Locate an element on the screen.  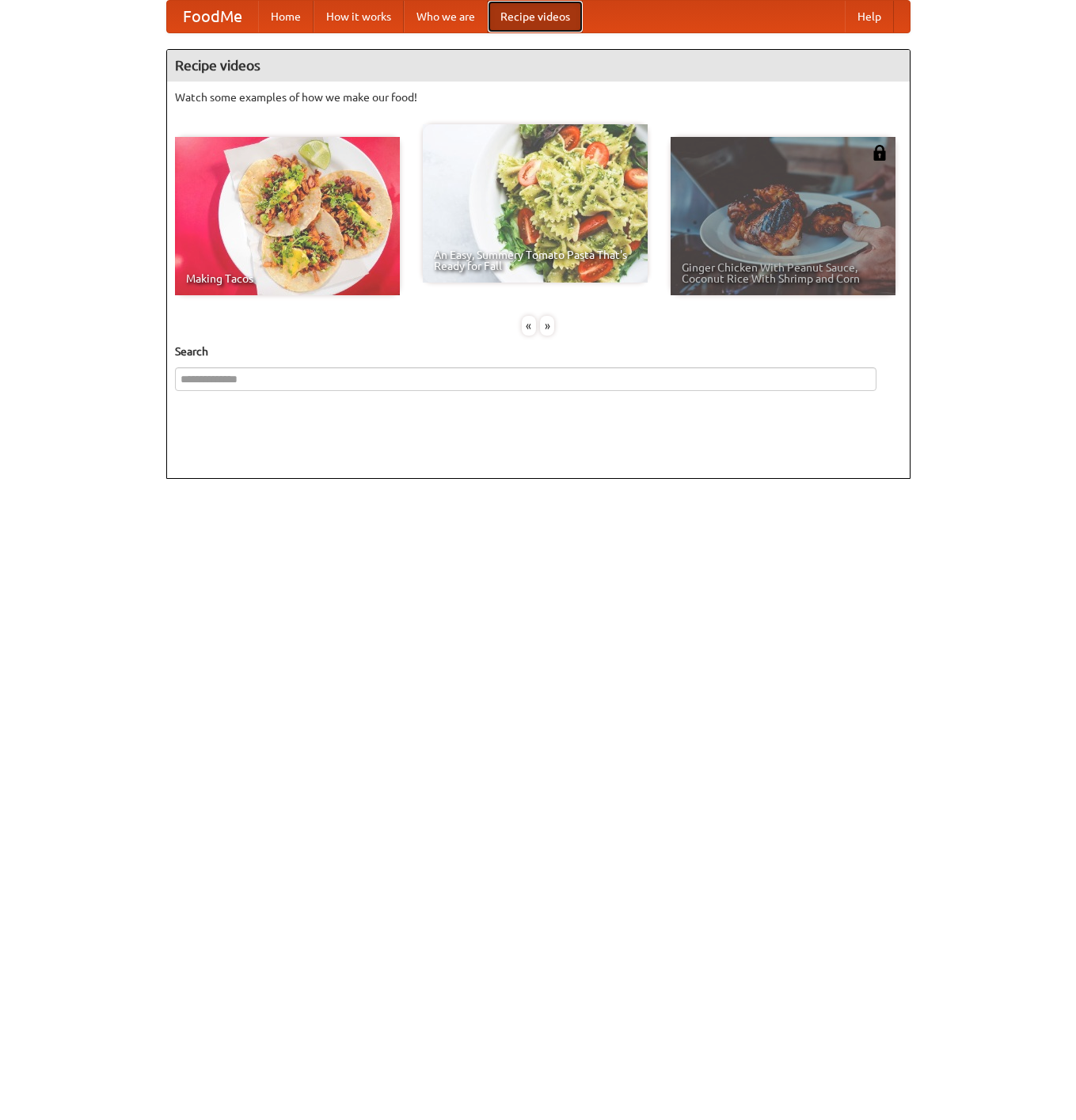
a: FoodMe is located at coordinates (212, 17).